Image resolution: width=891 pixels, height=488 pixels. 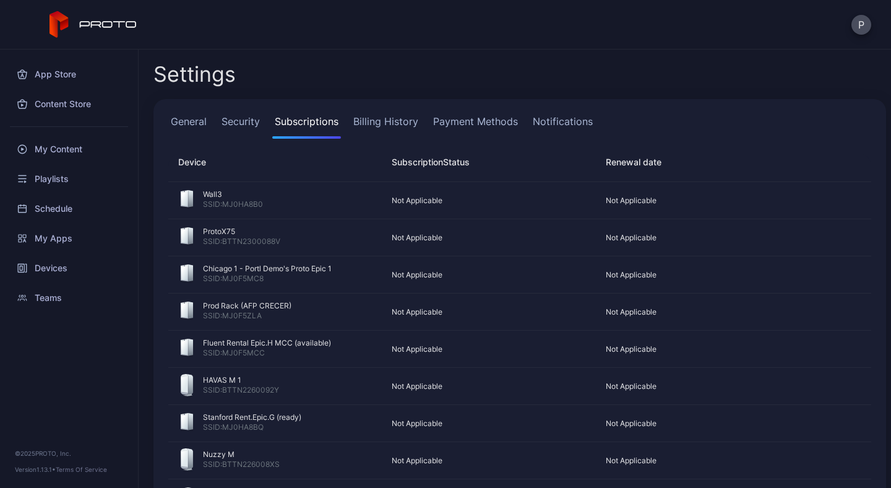 I want to click on div: Teams, so click(x=69, y=298).